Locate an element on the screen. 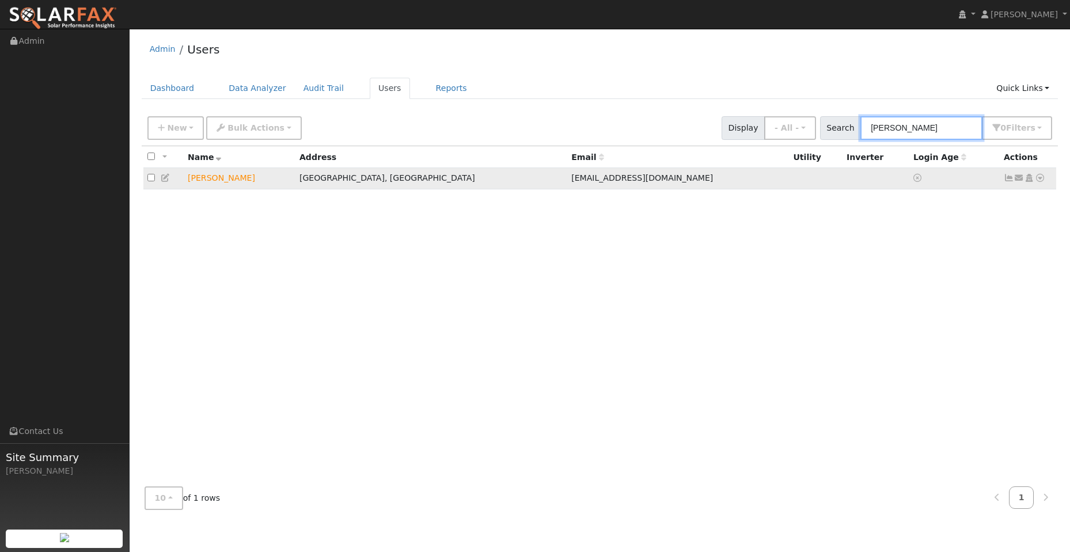 The height and width of the screenshot is (552, 1070). a: 1 is located at coordinates (1021, 497).